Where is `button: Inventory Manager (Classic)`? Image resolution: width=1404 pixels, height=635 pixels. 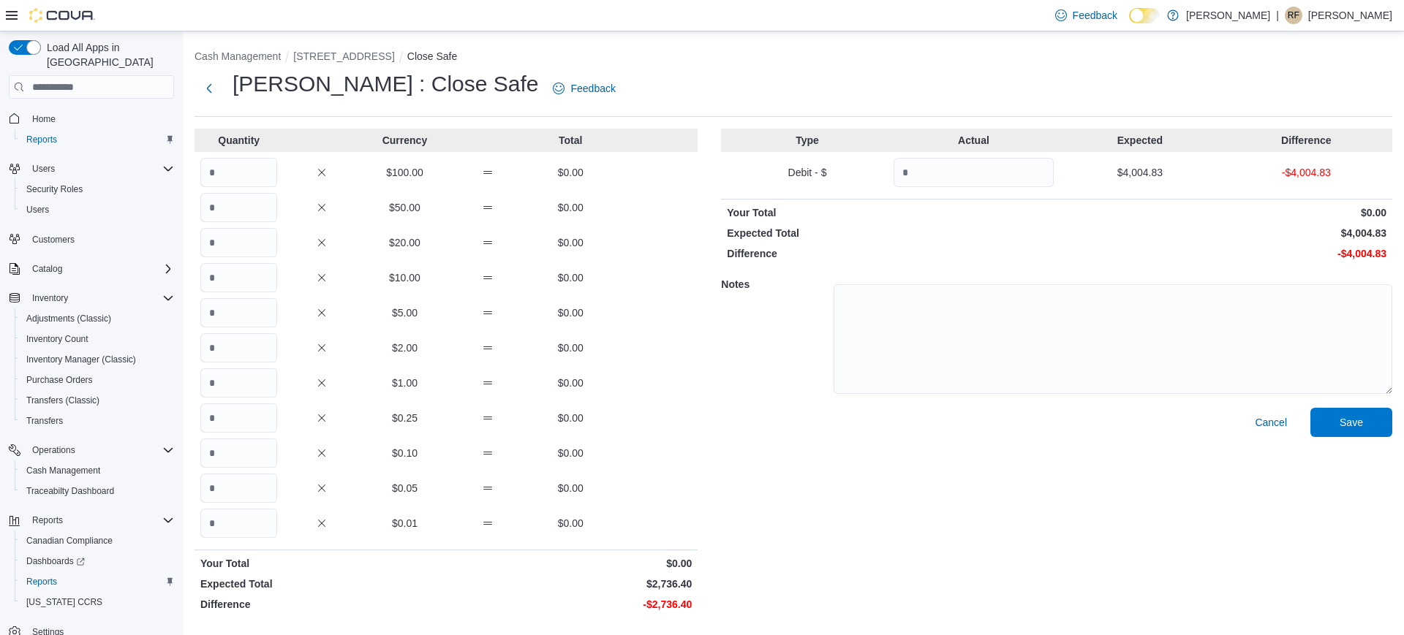
button: Inventory Manager (Classic) is located at coordinates (97, 360).